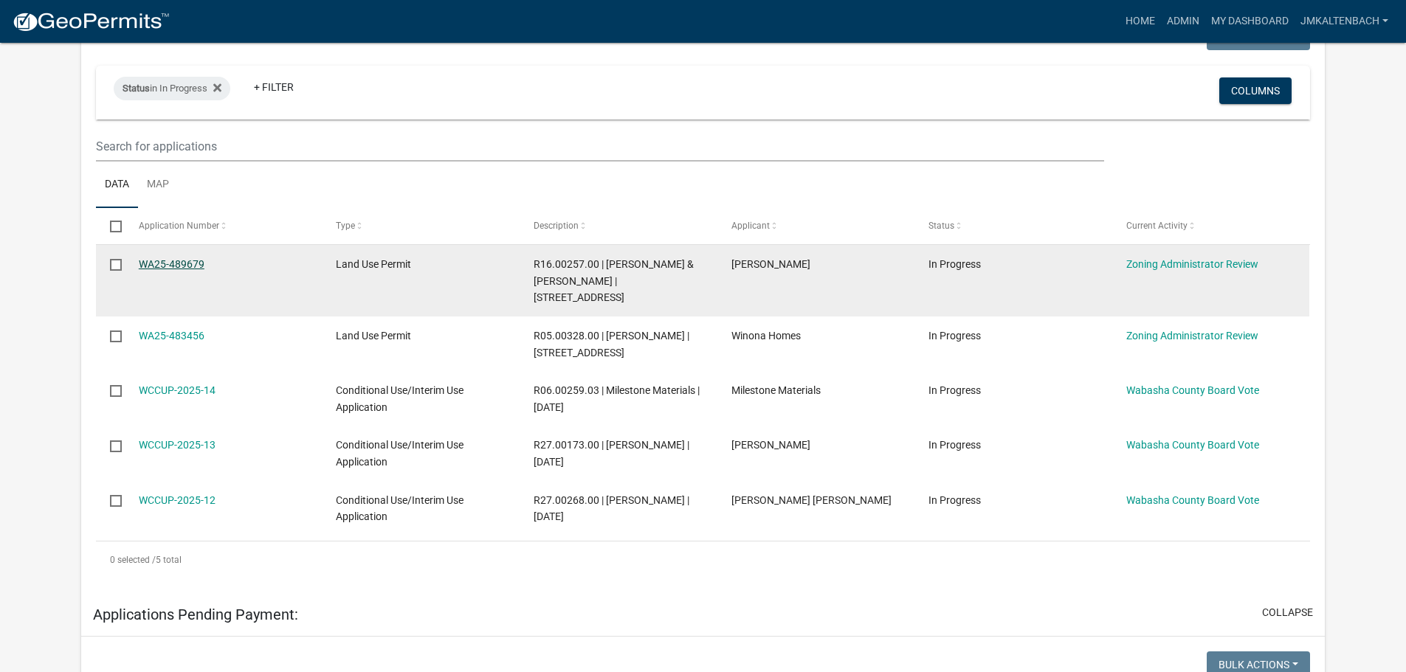  I want to click on div: 5 total, so click(702, 560).